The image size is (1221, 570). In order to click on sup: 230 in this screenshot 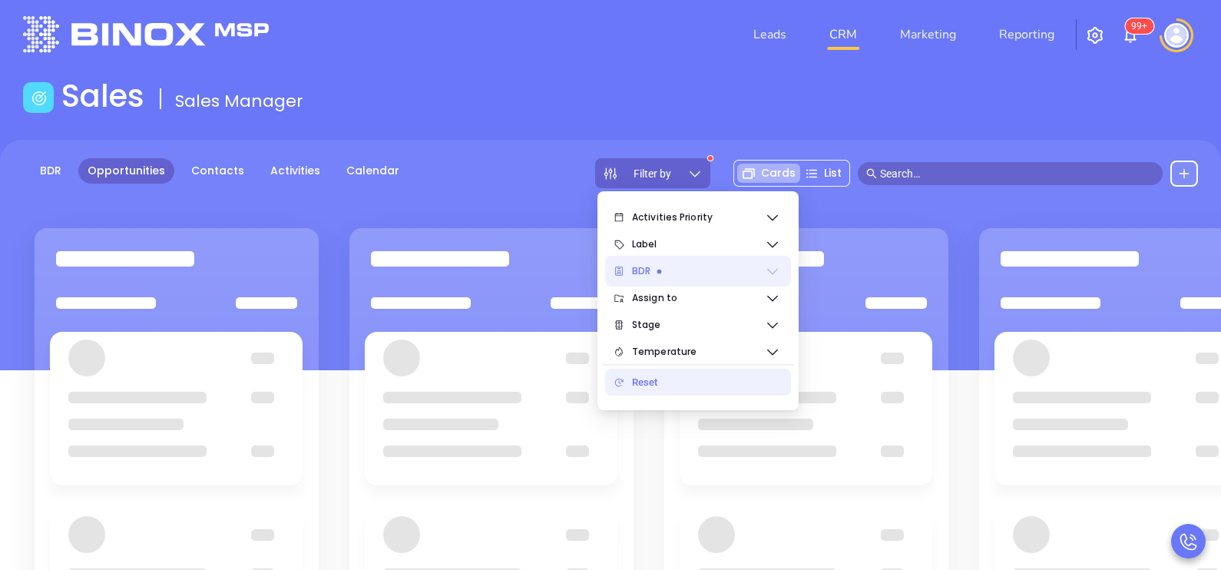, I will do `click(1139, 26)`.